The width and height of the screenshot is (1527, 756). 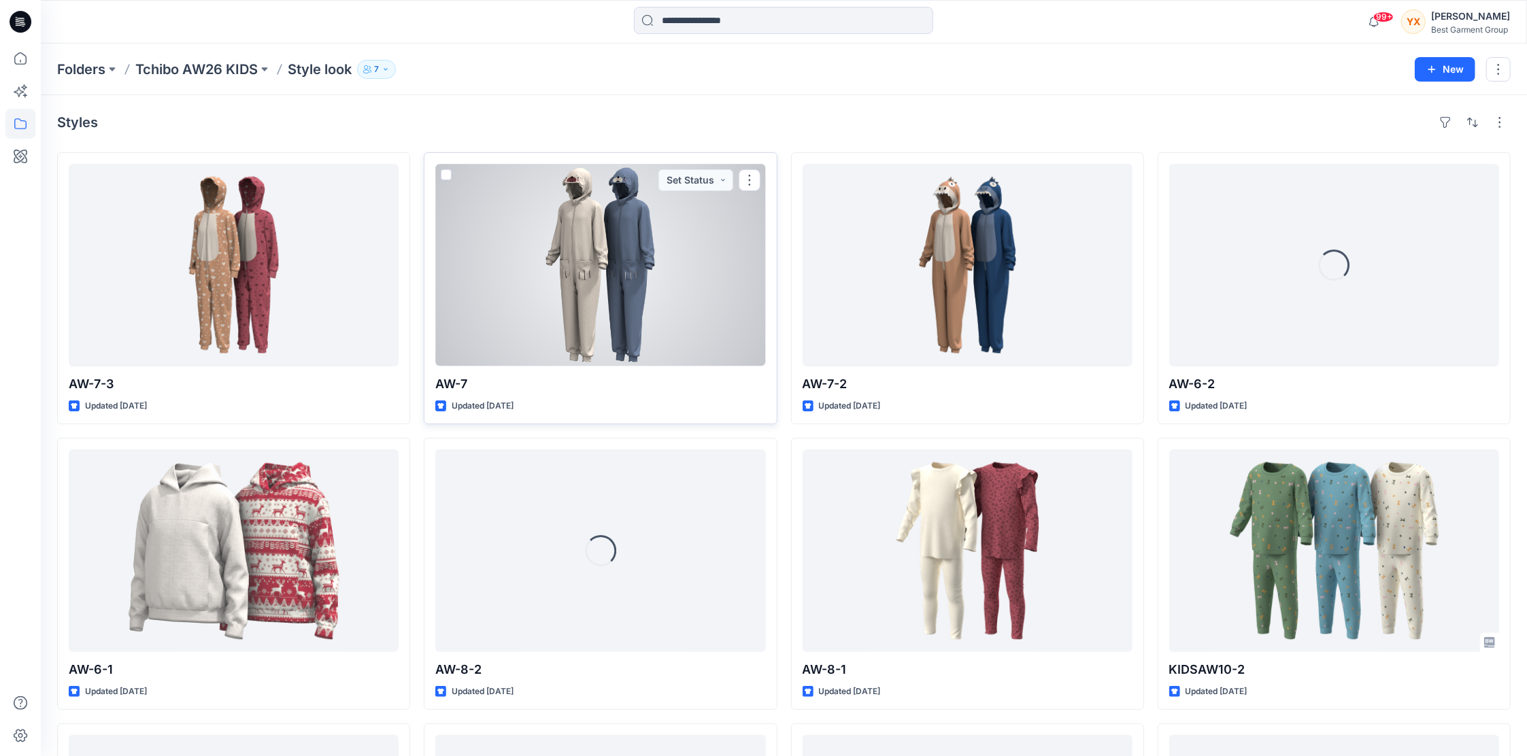 What do you see at coordinates (233, 265) in the screenshot?
I see `a: AW-7-3` at bounding box center [233, 265].